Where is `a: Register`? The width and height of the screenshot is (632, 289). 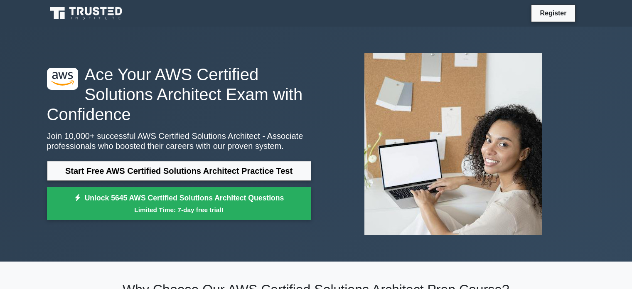 a: Register is located at coordinates (553, 13).